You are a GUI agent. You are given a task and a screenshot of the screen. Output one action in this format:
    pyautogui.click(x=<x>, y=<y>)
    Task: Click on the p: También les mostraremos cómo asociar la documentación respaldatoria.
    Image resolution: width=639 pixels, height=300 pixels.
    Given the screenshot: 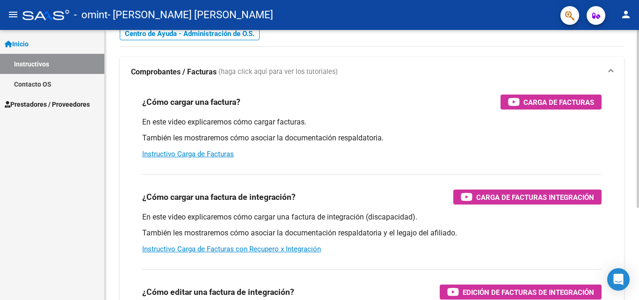 What is the action you would take?
    pyautogui.click(x=372, y=138)
    